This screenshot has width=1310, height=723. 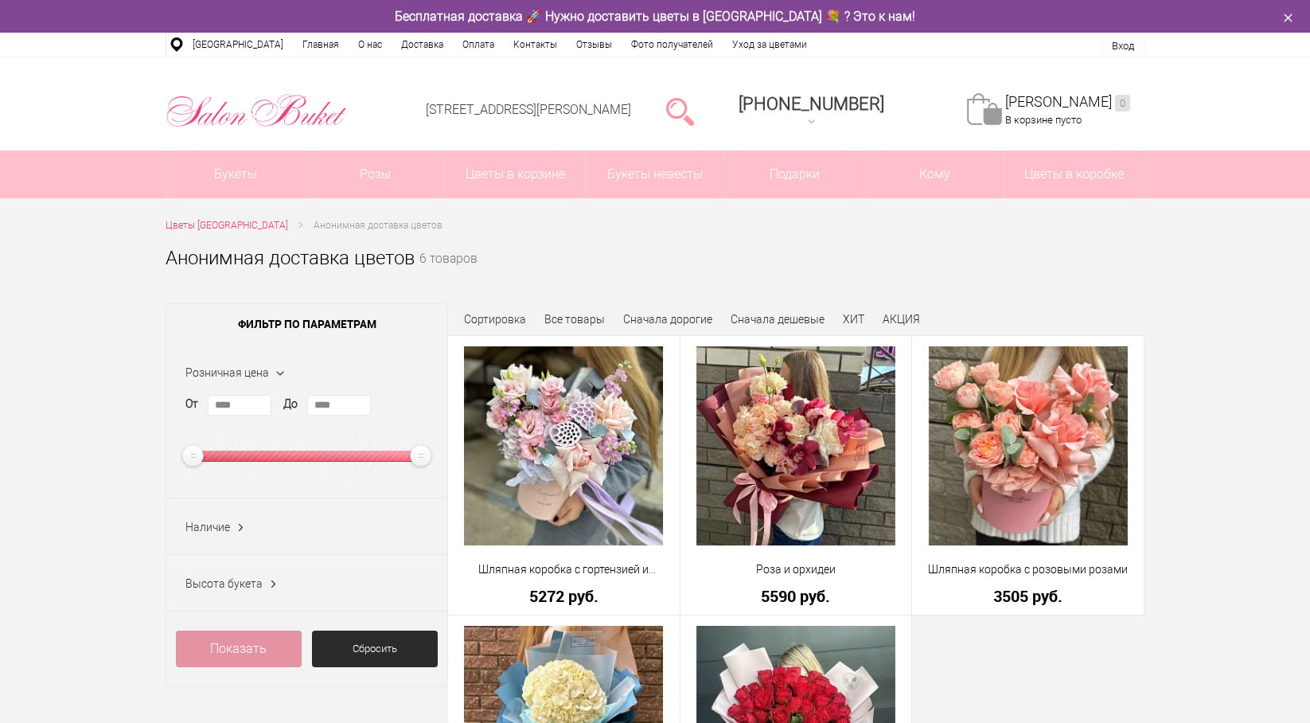 I want to click on a: 5590 руб., so click(x=796, y=595).